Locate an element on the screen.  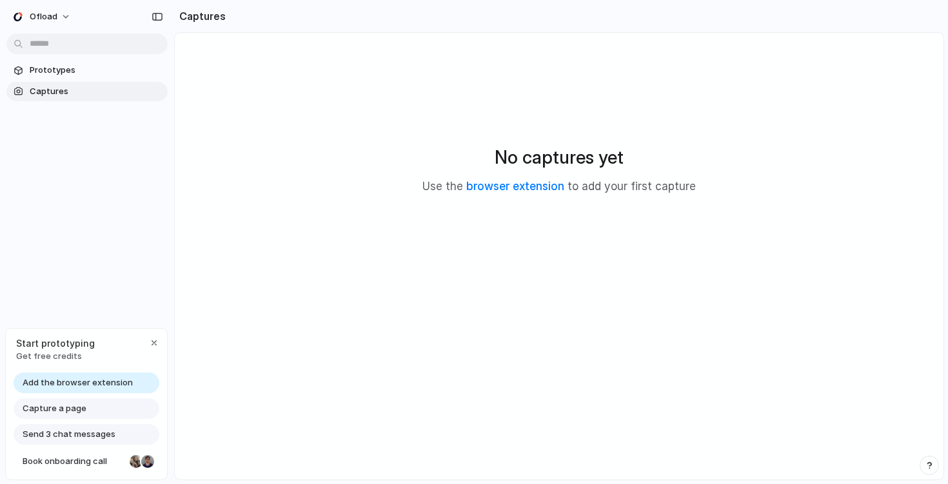
span: Captures is located at coordinates (96, 92).